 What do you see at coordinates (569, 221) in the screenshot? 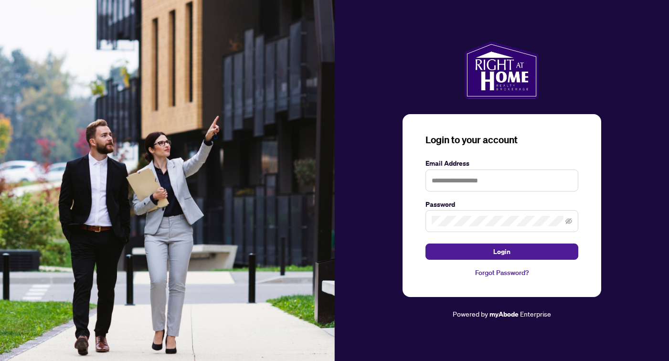
I see `span: eye-invisible` at bounding box center [569, 221].